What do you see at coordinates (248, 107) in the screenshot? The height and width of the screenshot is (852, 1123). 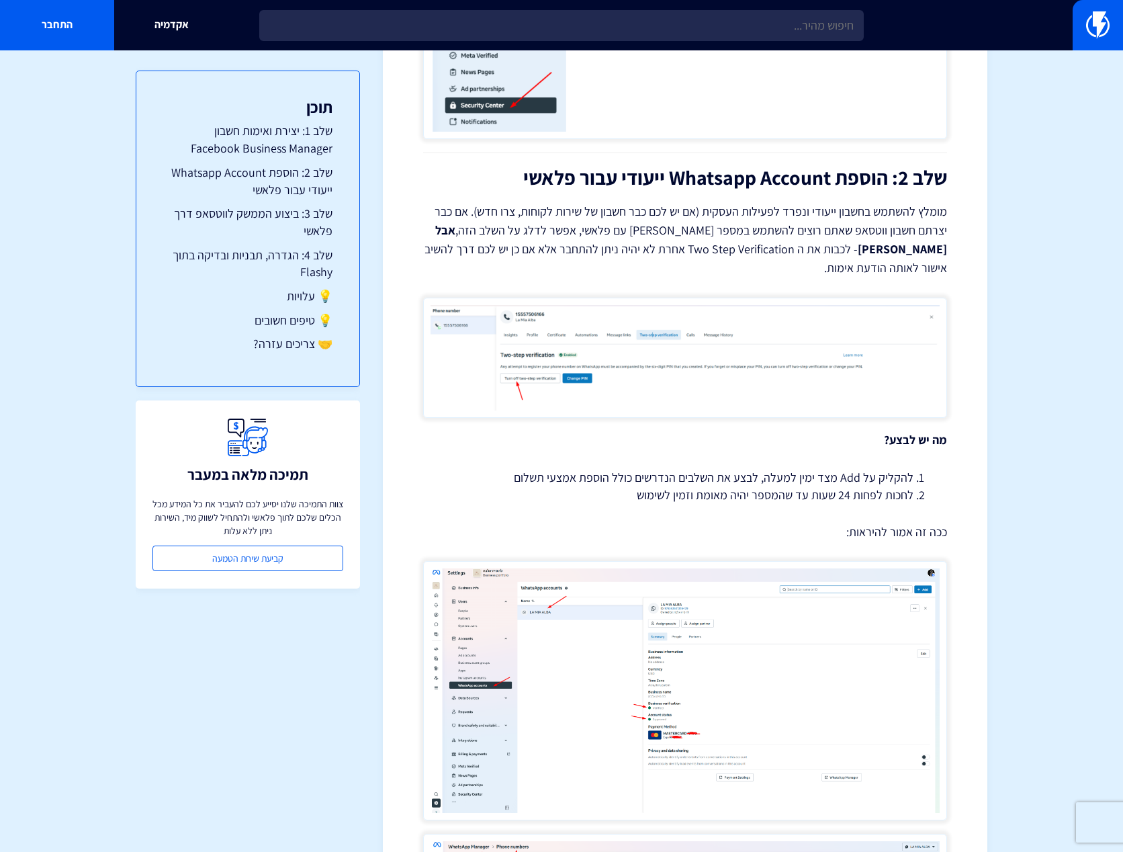 I see `h3: תוכן` at bounding box center [248, 107].